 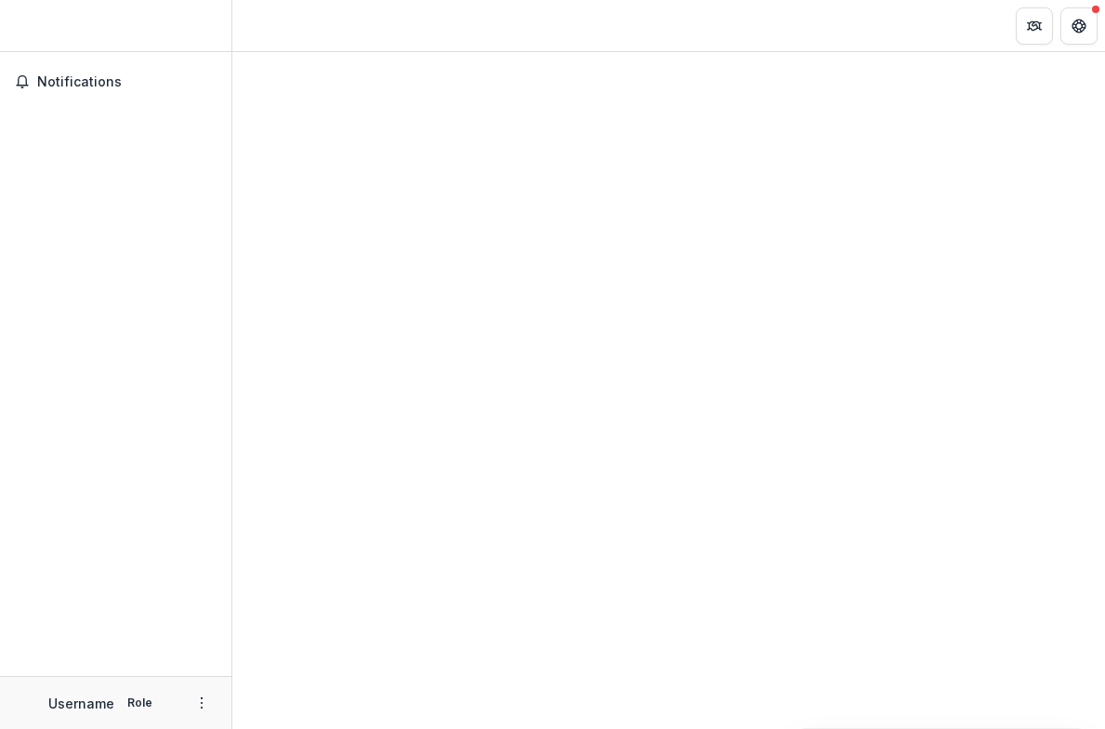 What do you see at coordinates (126, 82) in the screenshot?
I see `span: Notifications` at bounding box center [126, 82].